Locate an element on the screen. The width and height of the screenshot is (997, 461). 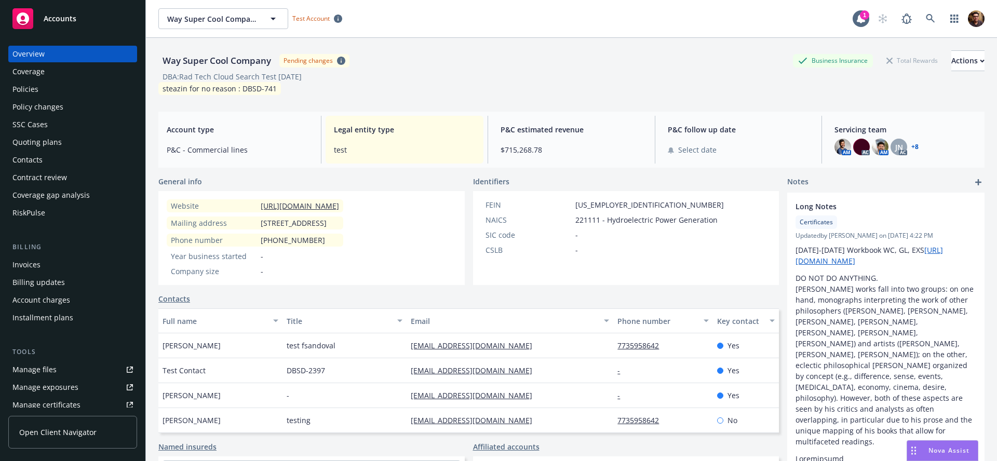
div: Contract review is located at coordinates (39, 178).